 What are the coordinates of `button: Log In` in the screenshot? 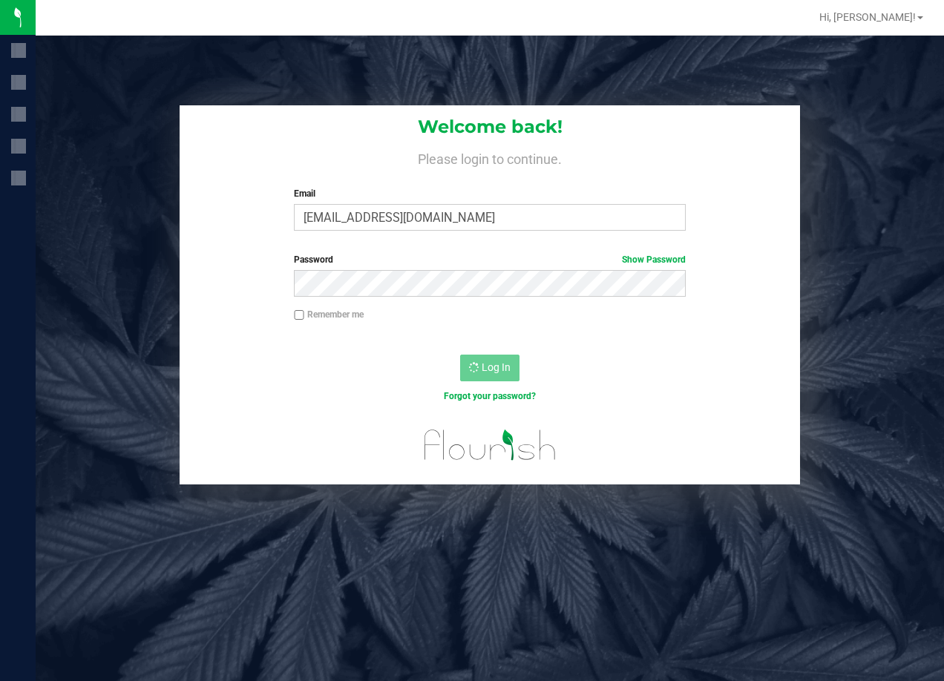 It's located at (490, 368).